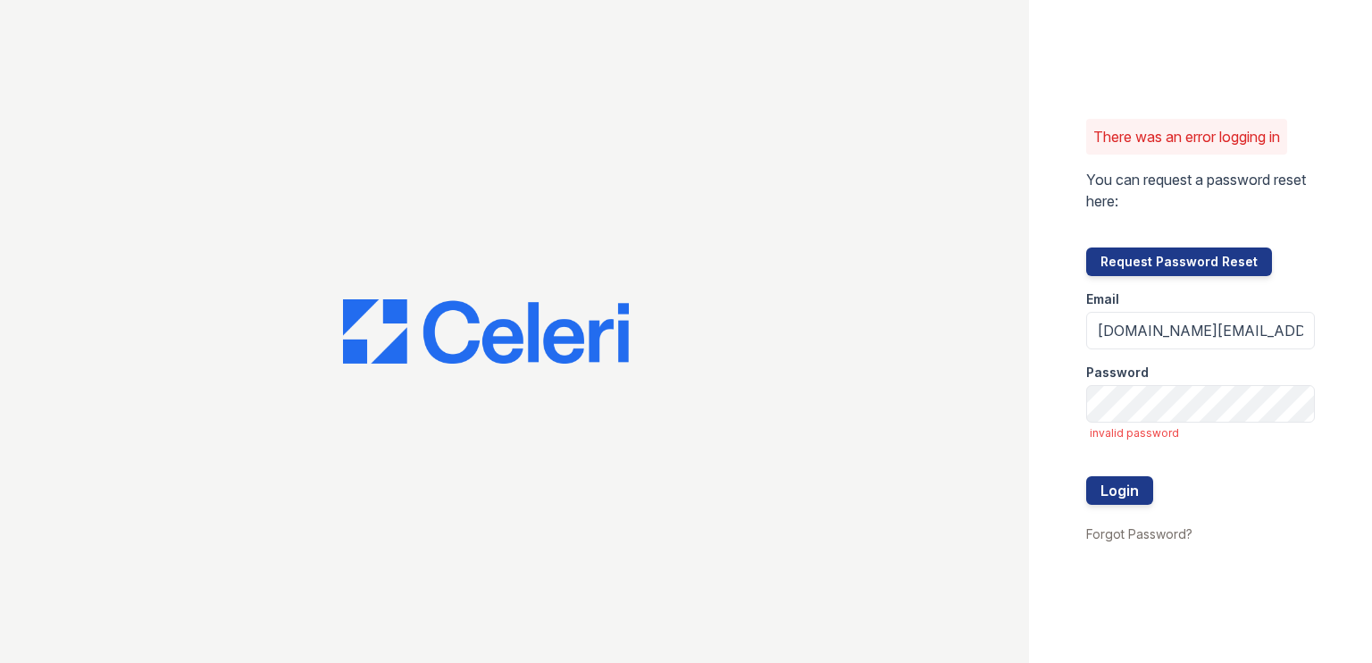  What do you see at coordinates (1139, 533) in the screenshot?
I see `a: Forgot Password?` at bounding box center [1139, 533].